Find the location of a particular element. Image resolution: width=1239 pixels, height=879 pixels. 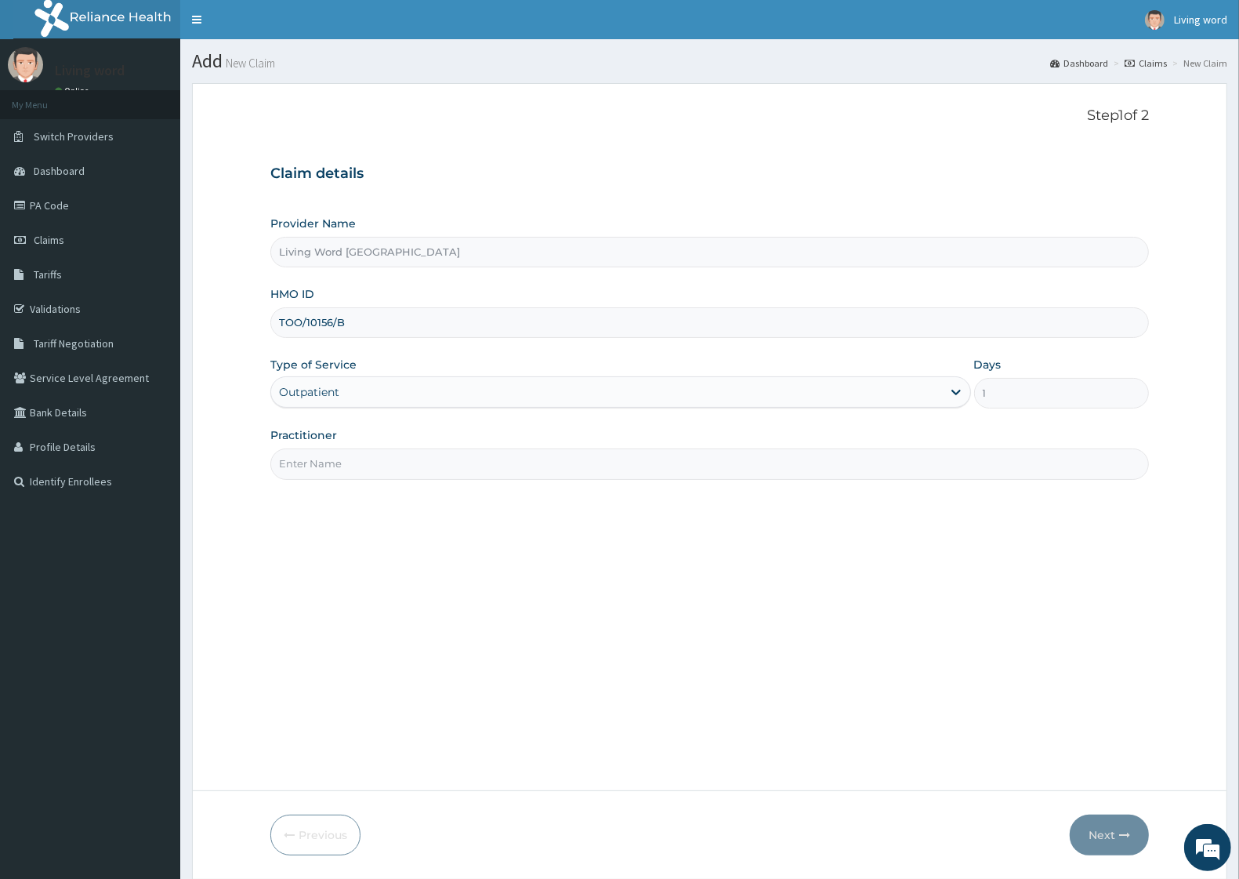

input: Enter HMO ID is located at coordinates (710, 322).